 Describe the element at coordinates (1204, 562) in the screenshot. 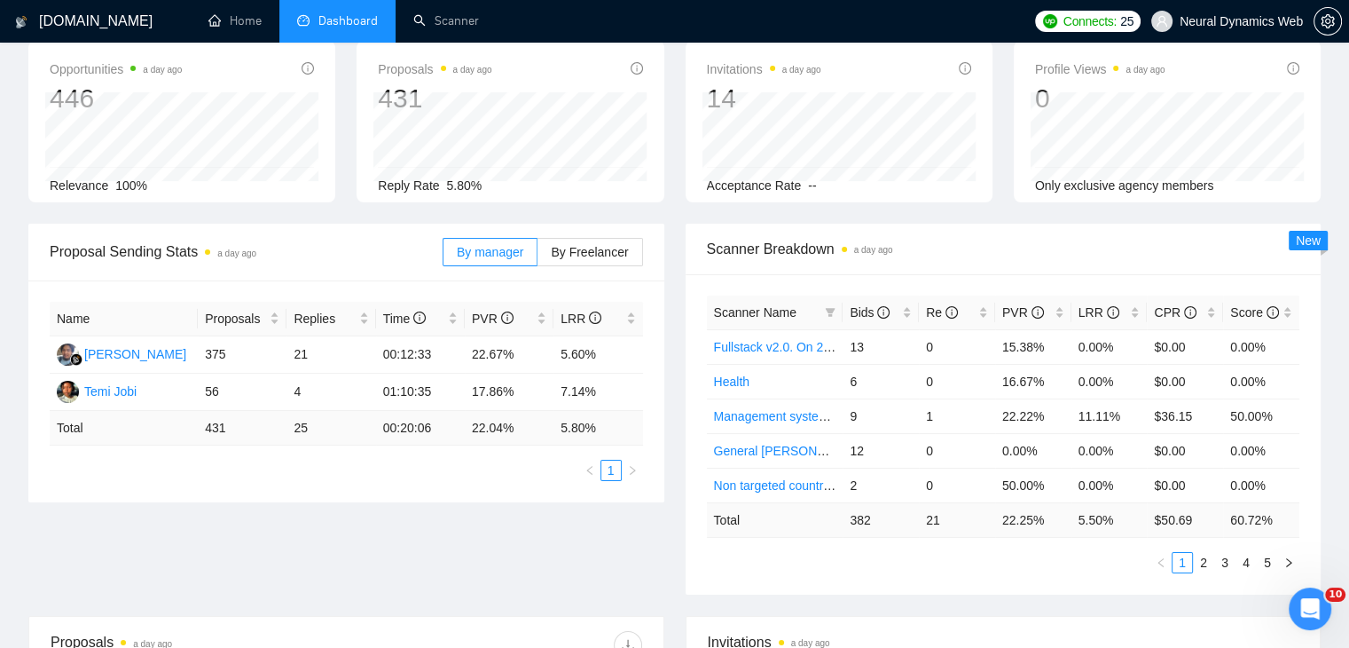

I see `a: 2` at that location.